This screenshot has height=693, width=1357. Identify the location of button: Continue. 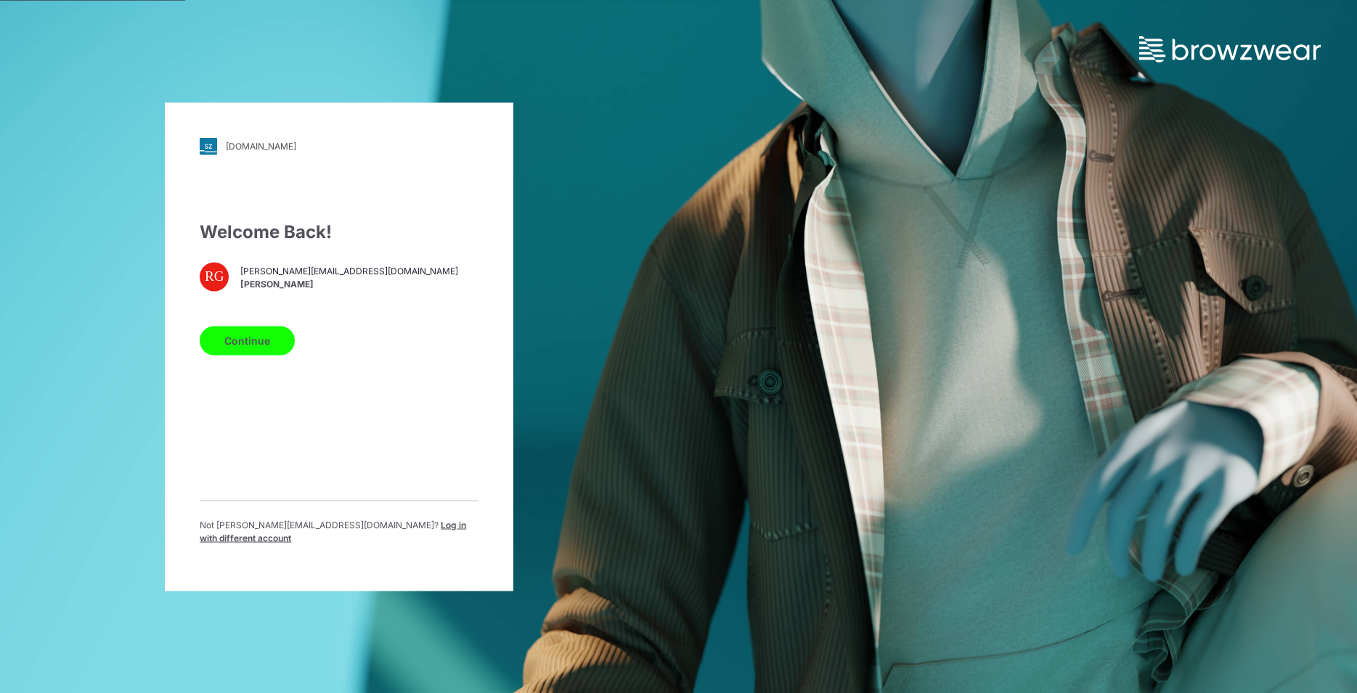
(247, 341).